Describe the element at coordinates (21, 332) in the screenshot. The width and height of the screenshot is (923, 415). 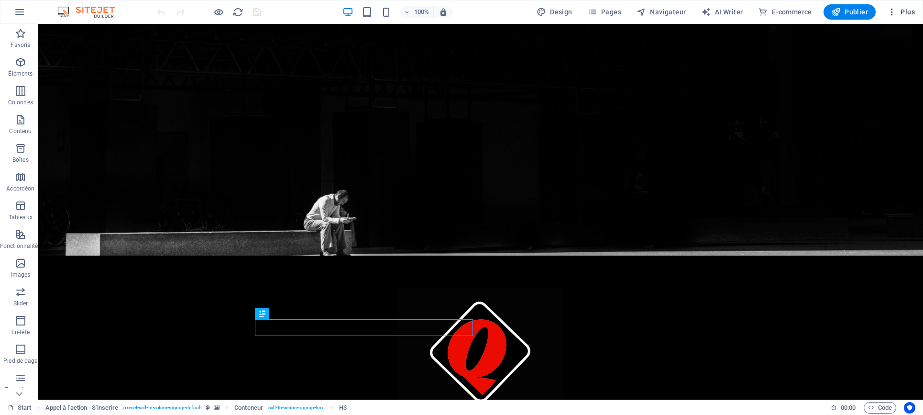
I see `p: En-tête` at that location.